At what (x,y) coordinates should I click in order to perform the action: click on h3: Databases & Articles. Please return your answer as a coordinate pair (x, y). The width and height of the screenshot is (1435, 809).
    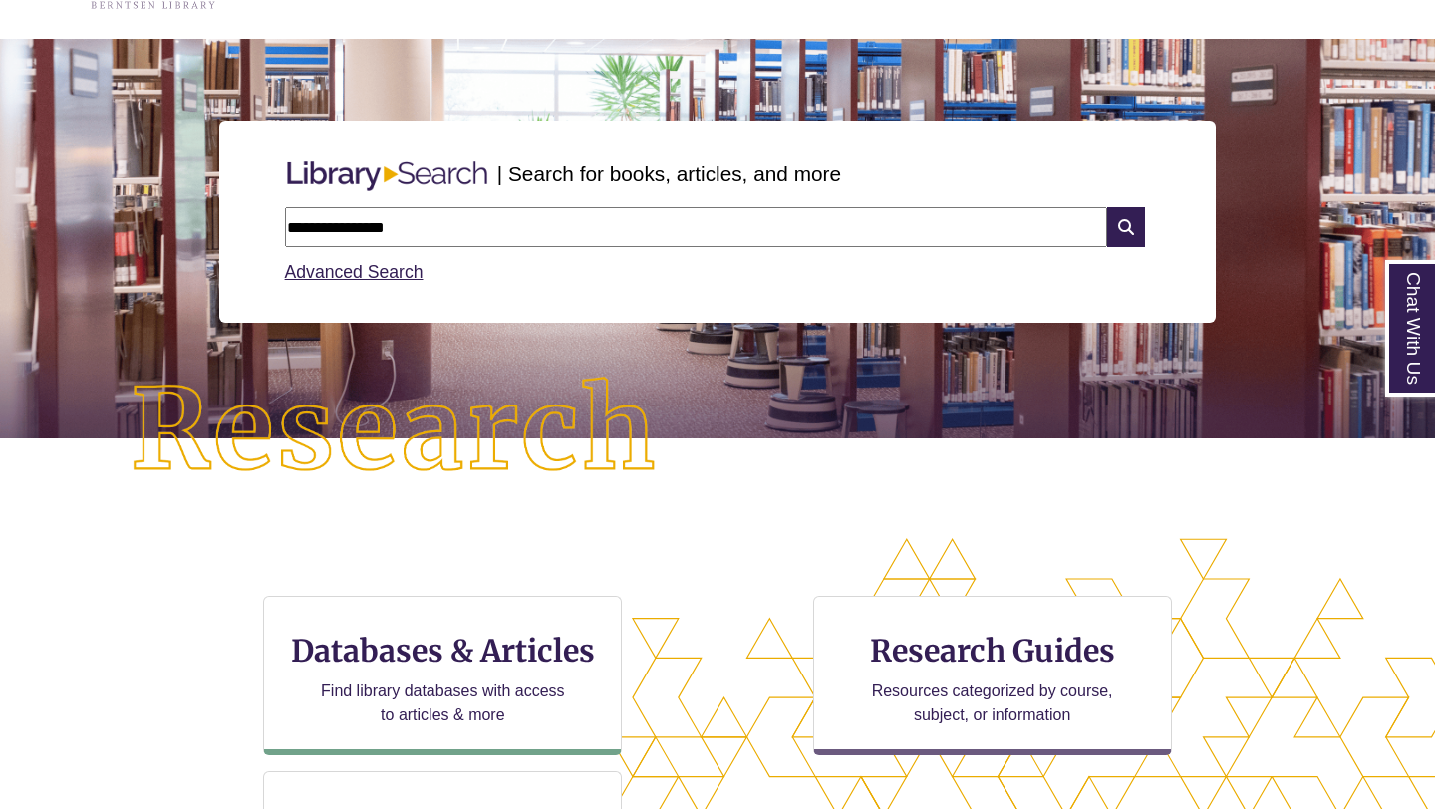
    Looking at the image, I should click on (442, 651).